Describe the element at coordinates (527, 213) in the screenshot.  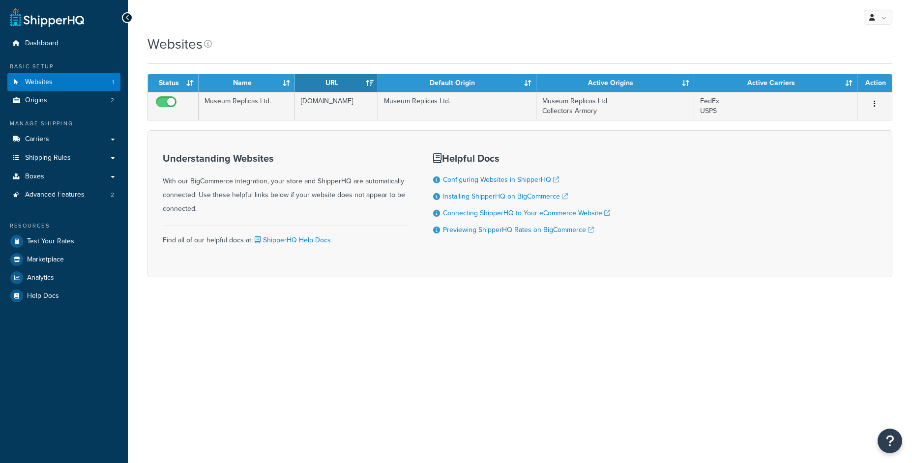
I see `a: Connecting ShipperHQ to Your eCommerce Website` at that location.